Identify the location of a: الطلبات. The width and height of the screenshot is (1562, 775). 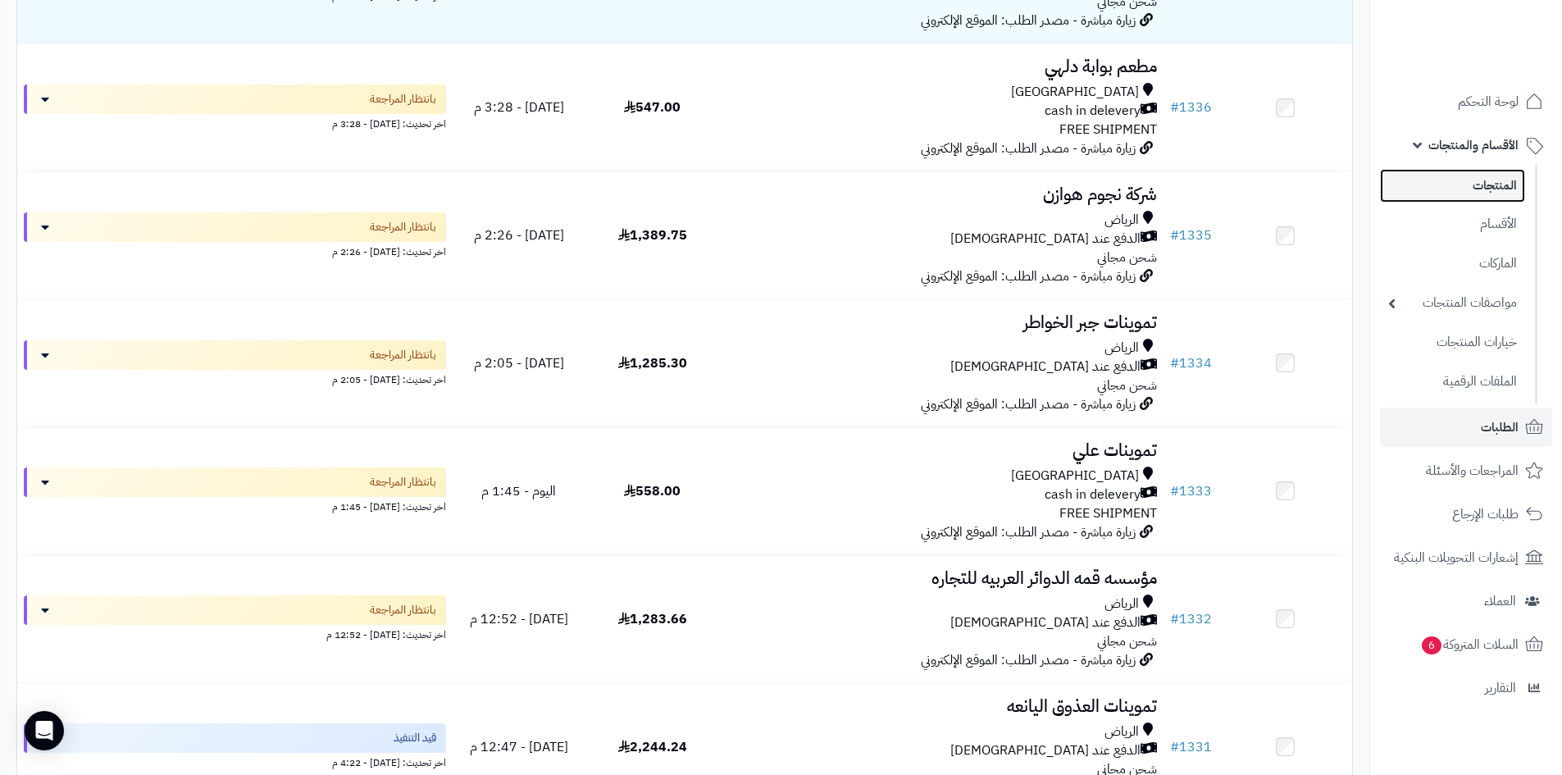
(1467, 427).